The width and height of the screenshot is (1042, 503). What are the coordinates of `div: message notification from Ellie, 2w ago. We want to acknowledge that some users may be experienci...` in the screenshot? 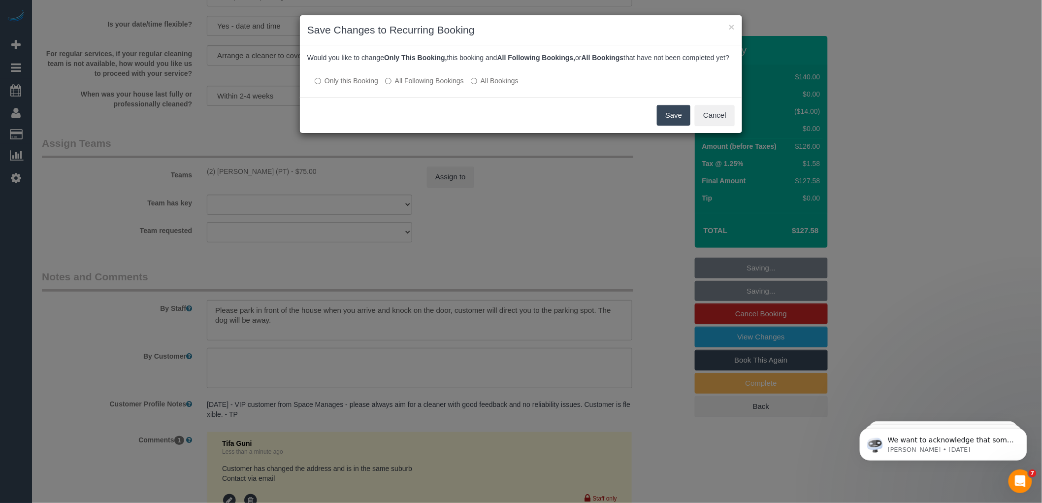 It's located at (98, 37).